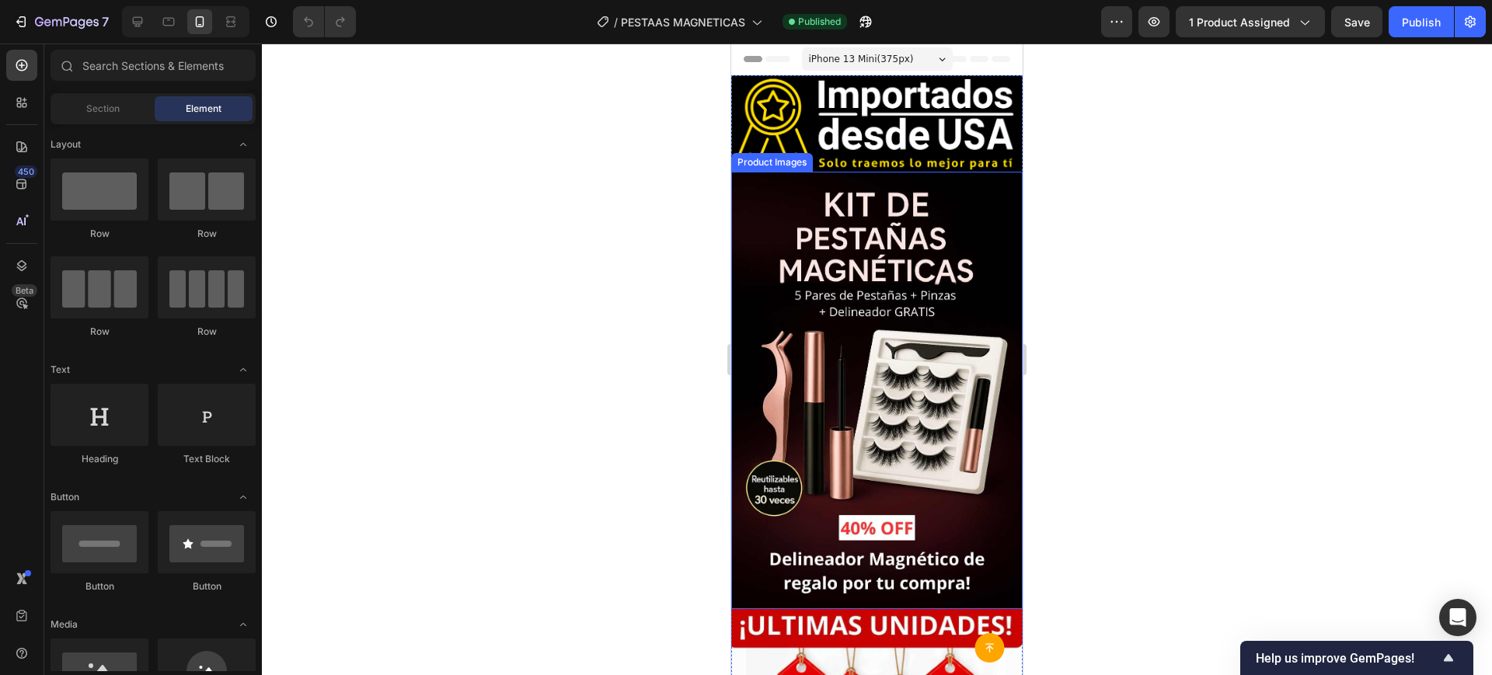 The width and height of the screenshot is (1492, 675). I want to click on span: Media, so click(64, 625).